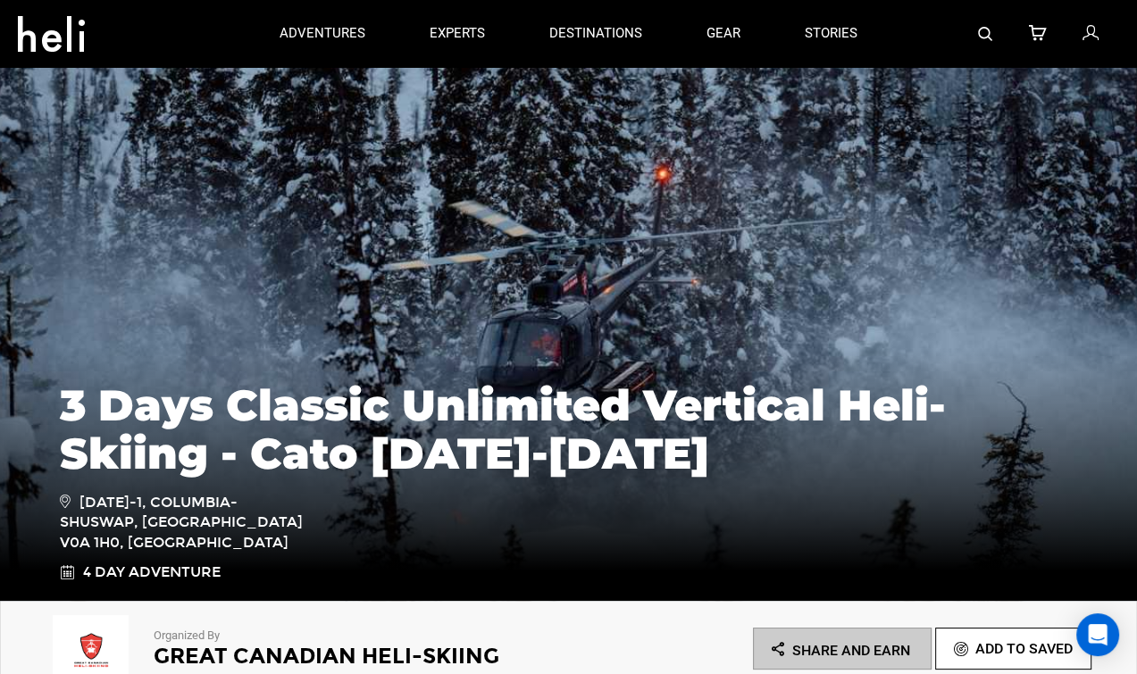  I want to click on span: 4 Day Adventure, so click(152, 572).